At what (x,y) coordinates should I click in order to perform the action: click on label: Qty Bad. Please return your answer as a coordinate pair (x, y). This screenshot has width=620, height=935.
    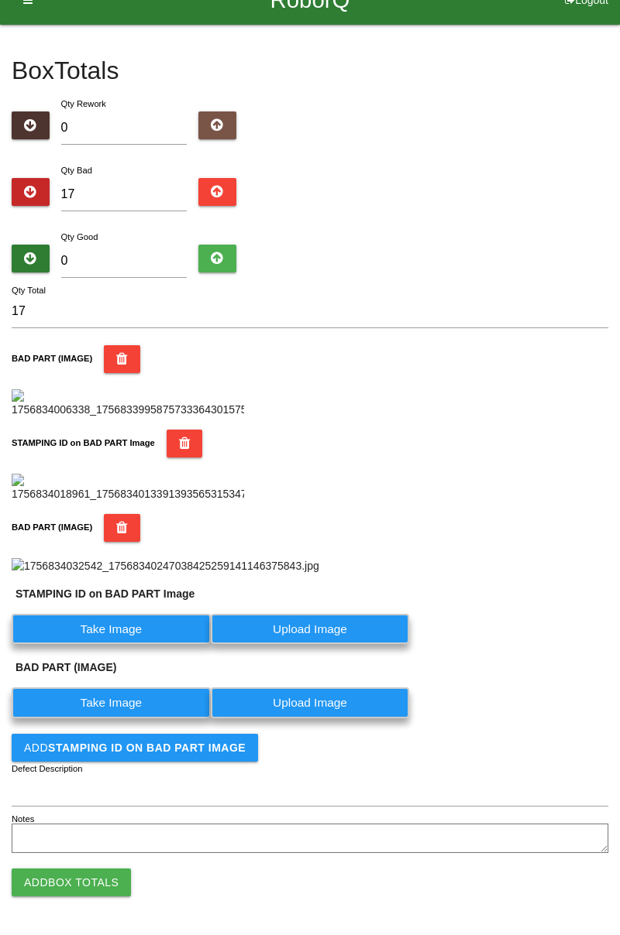
    Looking at the image, I should click on (77, 170).